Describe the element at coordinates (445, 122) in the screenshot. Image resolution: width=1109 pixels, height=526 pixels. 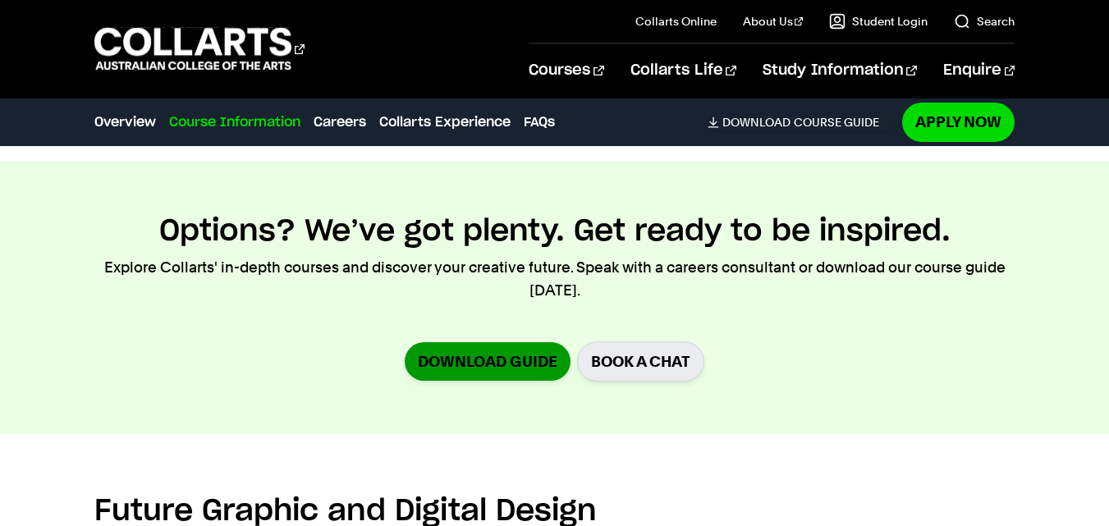
I see `a: Collarts Experience` at that location.